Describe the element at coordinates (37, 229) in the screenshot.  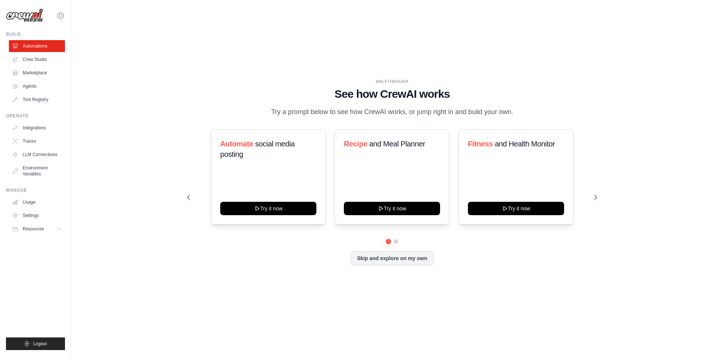
I see `button: Resources` at that location.